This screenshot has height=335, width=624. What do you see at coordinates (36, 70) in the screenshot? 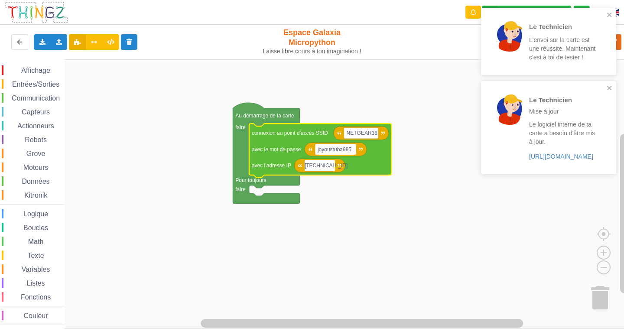
I see `span: Affichage` at bounding box center [36, 70].